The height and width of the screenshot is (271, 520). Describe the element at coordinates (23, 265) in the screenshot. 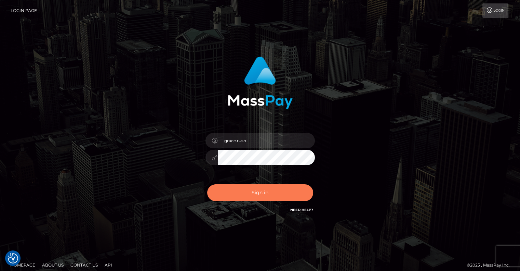

I see `a: Homepage` at that location.